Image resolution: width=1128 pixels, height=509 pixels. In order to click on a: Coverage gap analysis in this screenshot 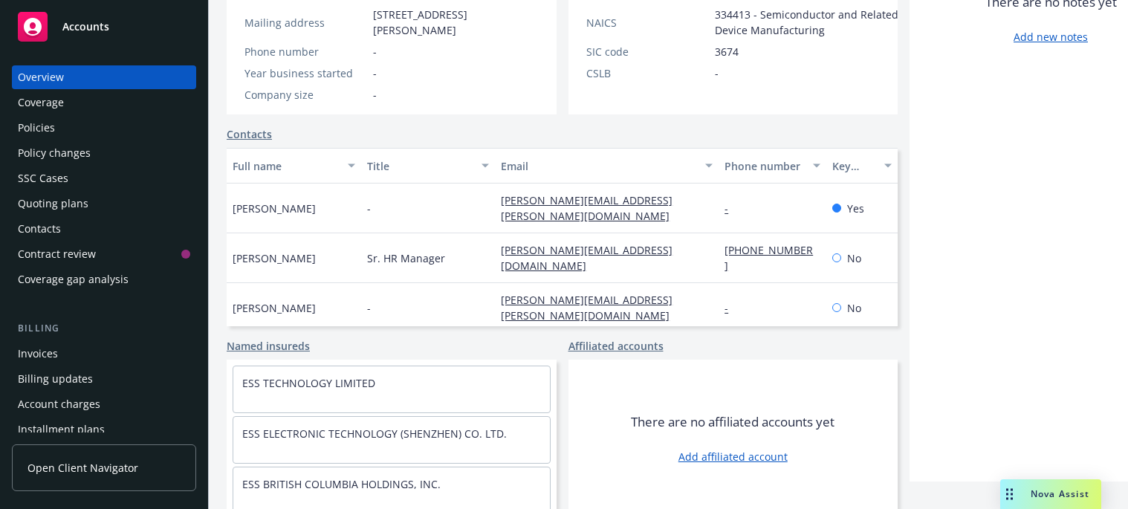, I will do `click(104, 279)`.